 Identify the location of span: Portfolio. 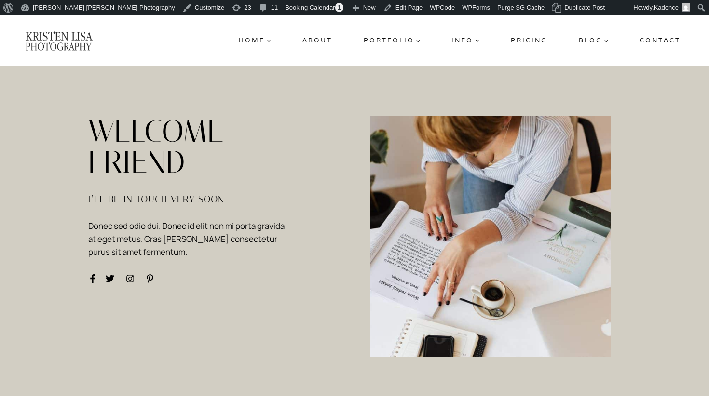
(392, 41).